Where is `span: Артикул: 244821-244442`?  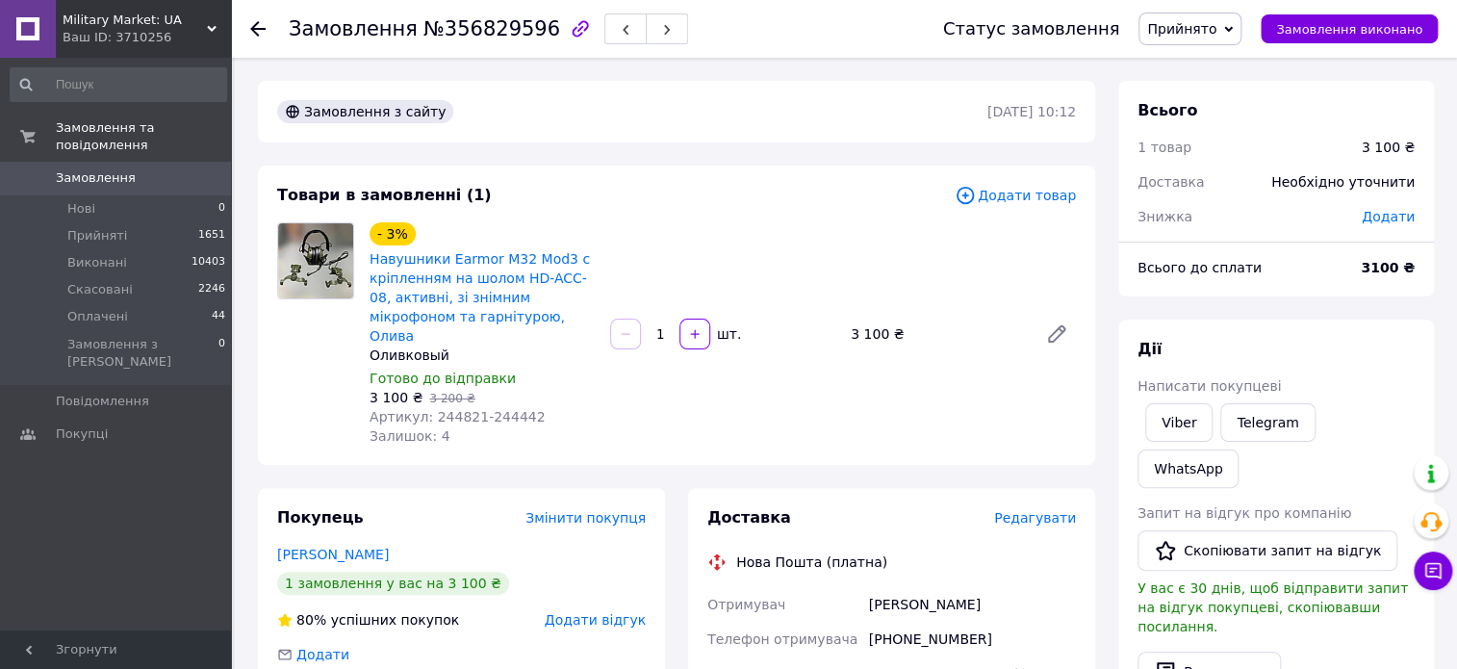
span: Артикул: 244821-244442 is located at coordinates (457, 417).